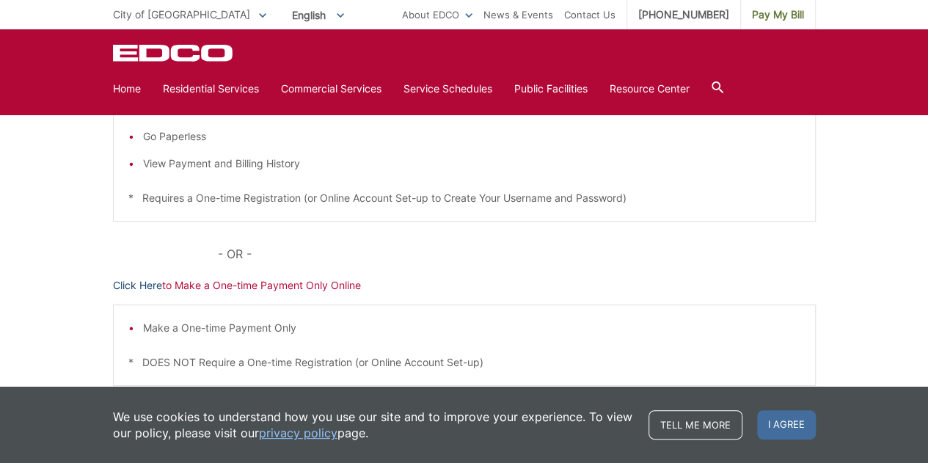  I want to click on p: - OR -, so click(517, 254).